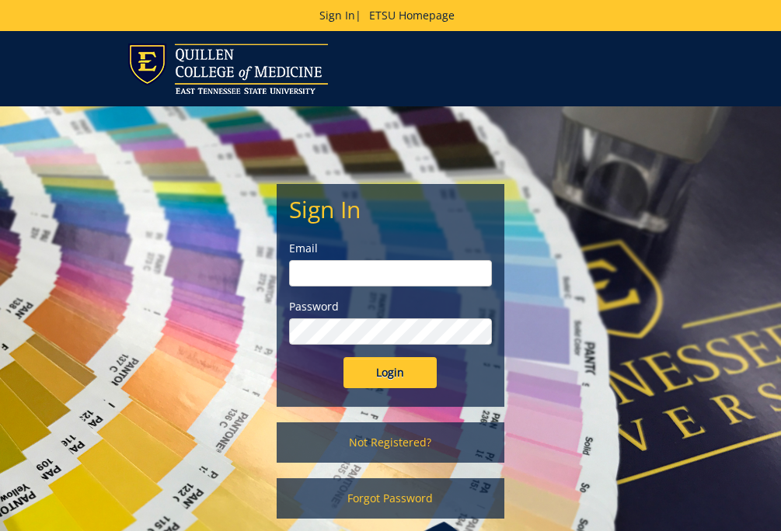  Describe the element at coordinates (390, 307) in the screenshot. I see `label: Password` at that location.